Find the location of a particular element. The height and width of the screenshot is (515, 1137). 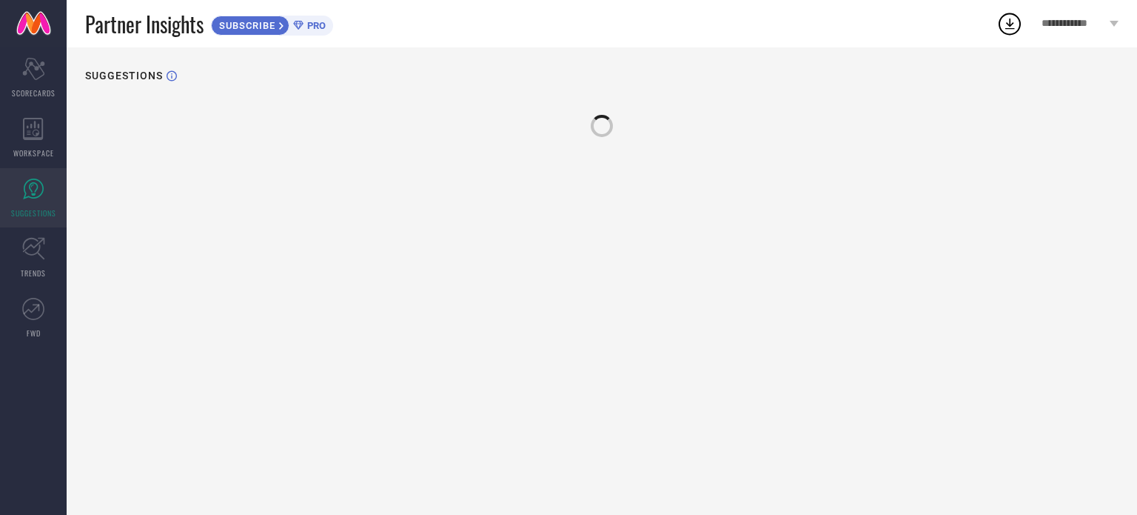

span: PRO is located at coordinates (315, 25).